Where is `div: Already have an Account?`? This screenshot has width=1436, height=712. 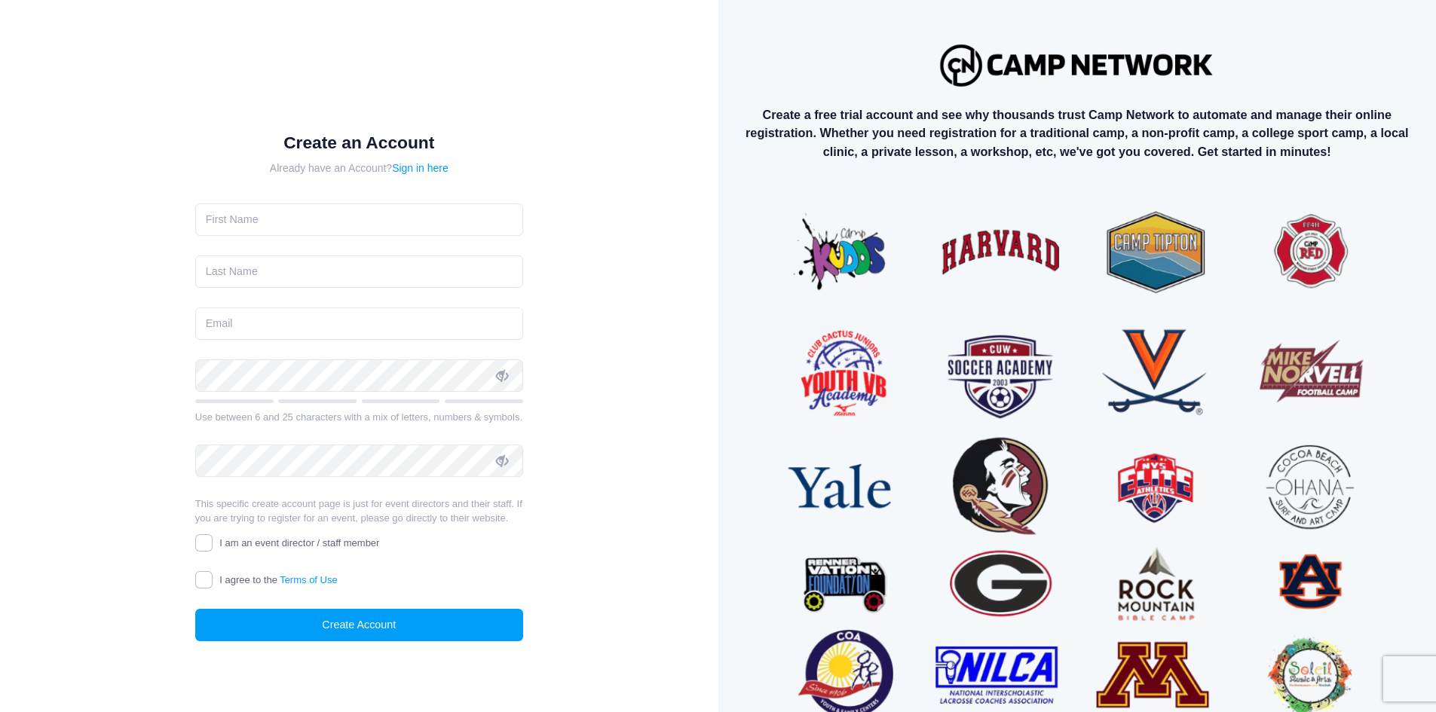
div: Already have an Account? is located at coordinates (359, 168).